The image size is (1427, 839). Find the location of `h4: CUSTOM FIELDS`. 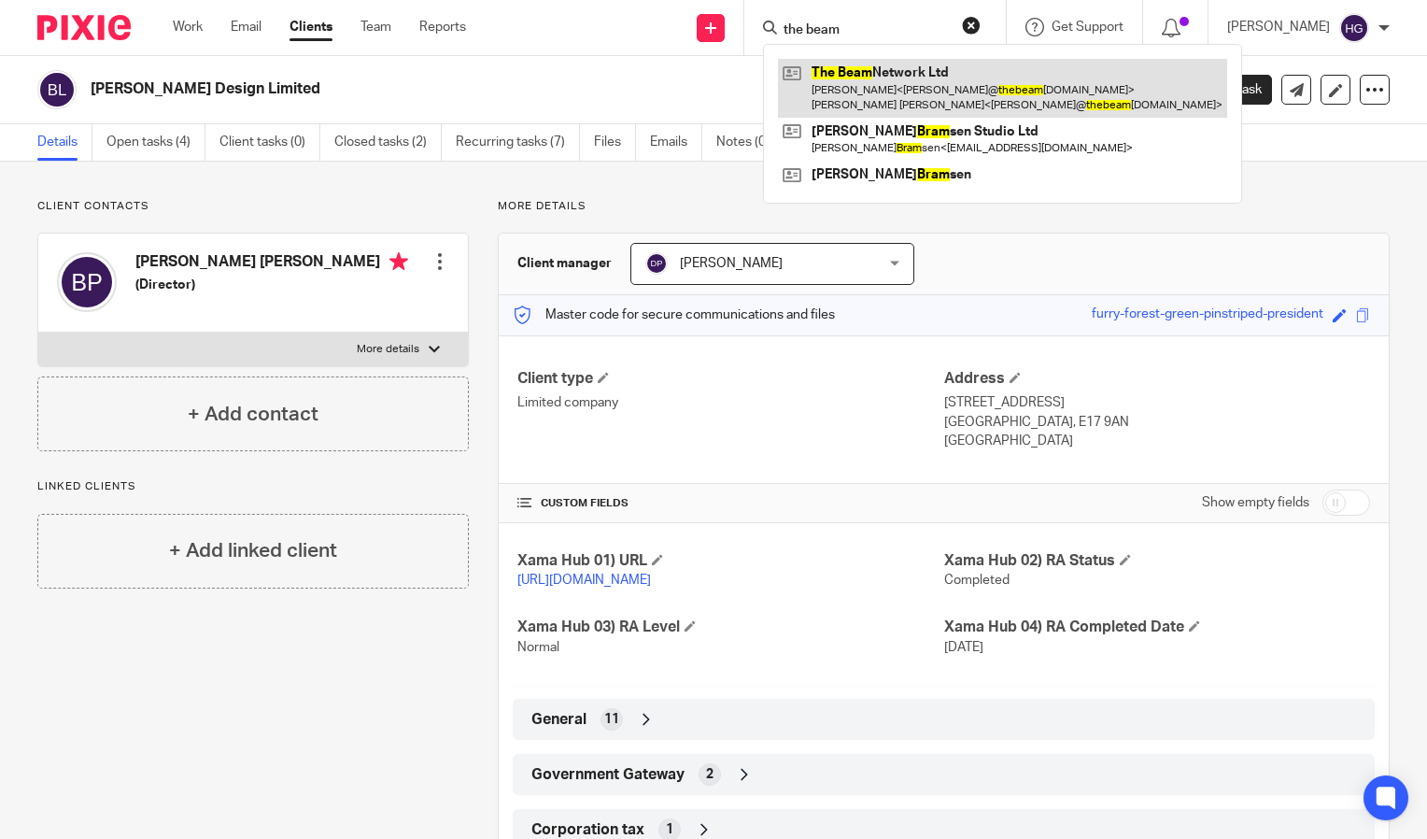

h4: CUSTOM FIELDS is located at coordinates (730, 503).